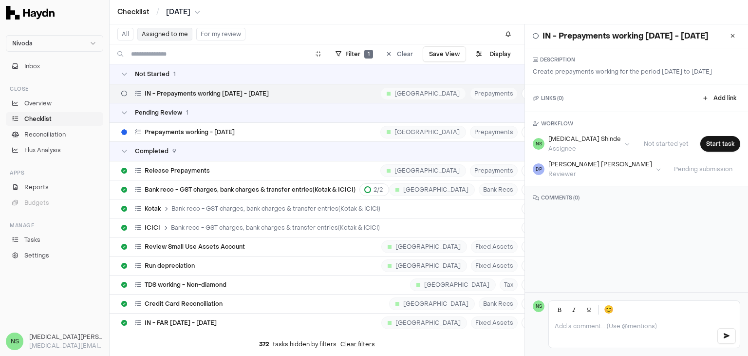  What do you see at coordinates (589, 309) in the screenshot?
I see `button: Underline (Ctrl+U)` at bounding box center [589, 309].